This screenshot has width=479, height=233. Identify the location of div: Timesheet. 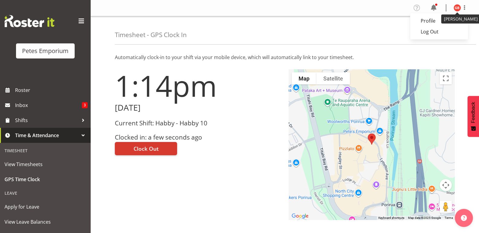
(45, 151).